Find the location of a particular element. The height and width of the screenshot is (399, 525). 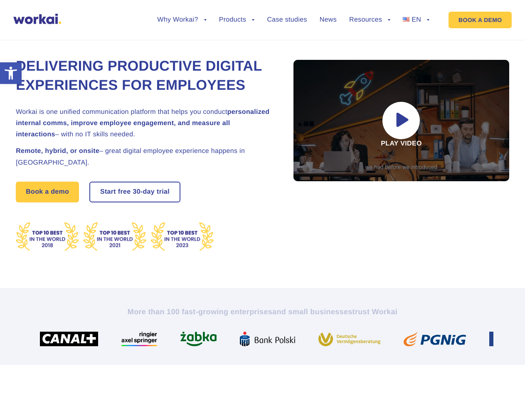

a: Book a demo is located at coordinates (47, 192).